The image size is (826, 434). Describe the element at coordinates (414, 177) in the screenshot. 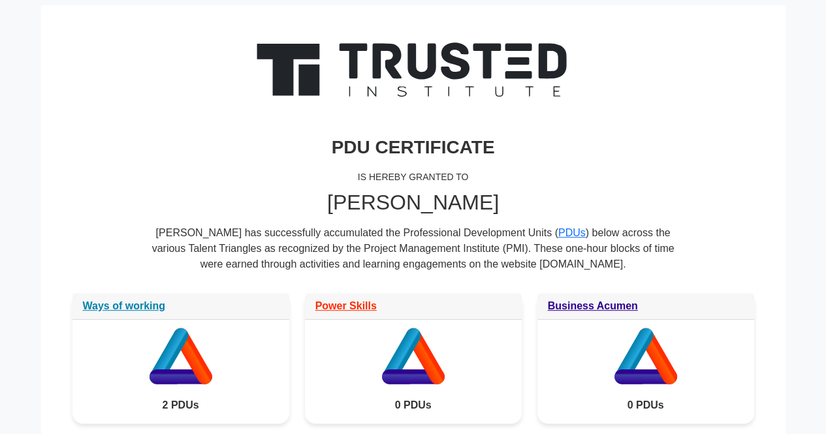

I see `div: IS HEREBY GRANTED TO` at that location.